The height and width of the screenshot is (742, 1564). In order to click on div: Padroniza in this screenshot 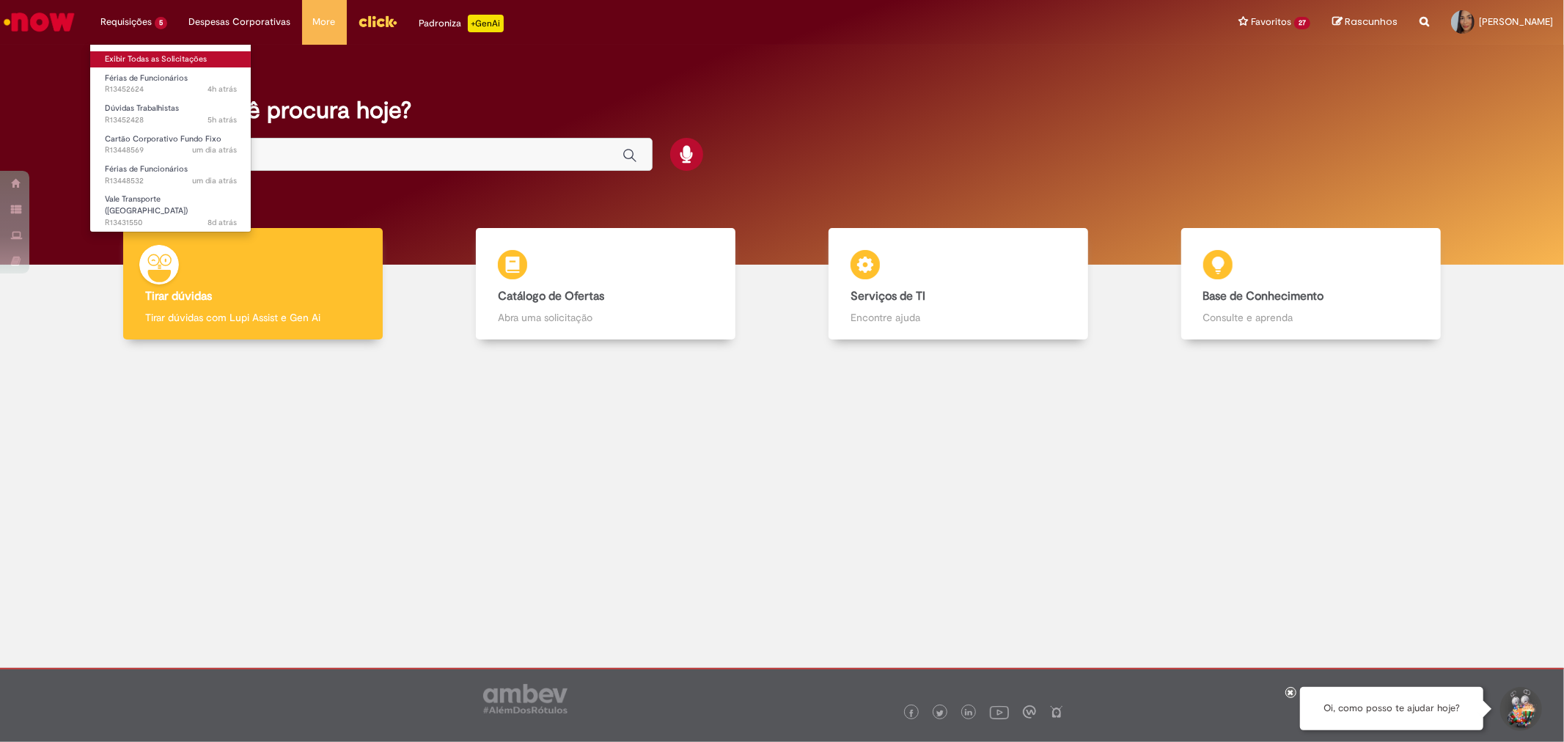, I will do `click(461, 23)`.